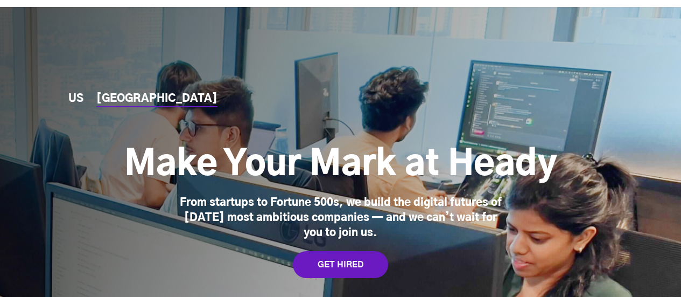  I want to click on div: GET HIRED, so click(340, 264).